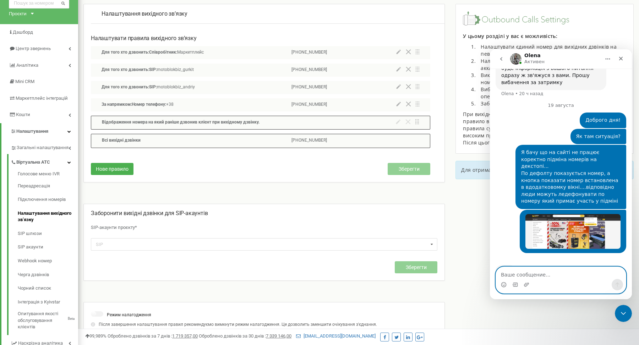 This screenshot has width=639, height=345. I want to click on li: Використовувати для вихідних дзвінків особистий SIP номер., so click(551, 79).